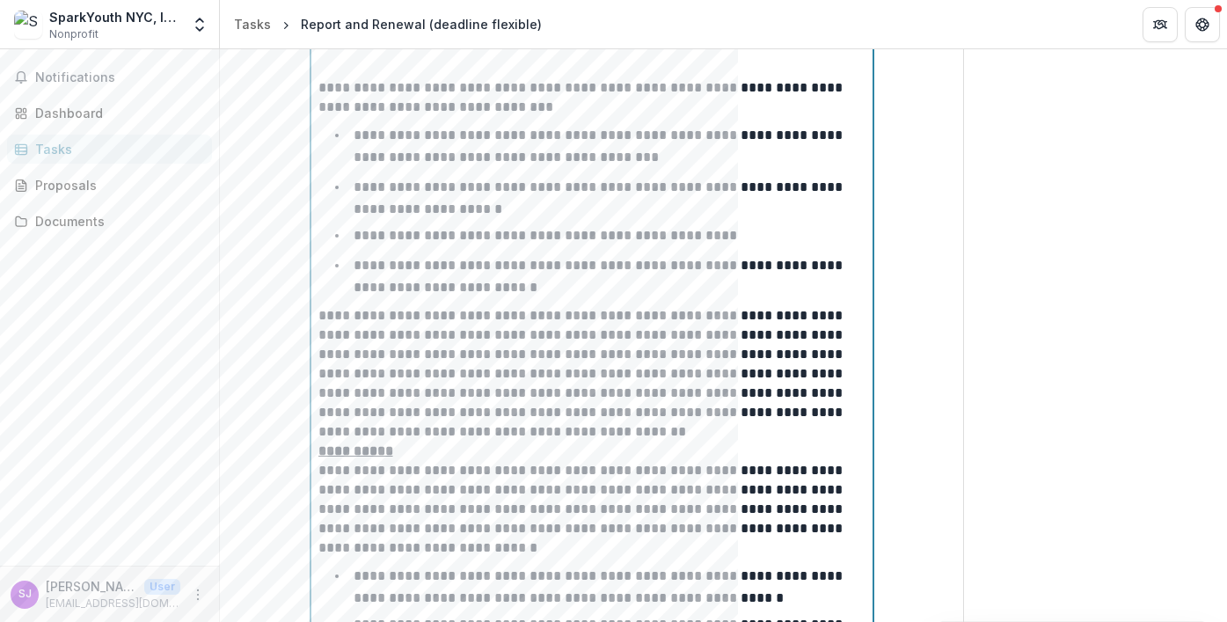 This screenshot has width=1227, height=622. I want to click on div: Report and Renewal (deadline flexible), so click(421, 24).